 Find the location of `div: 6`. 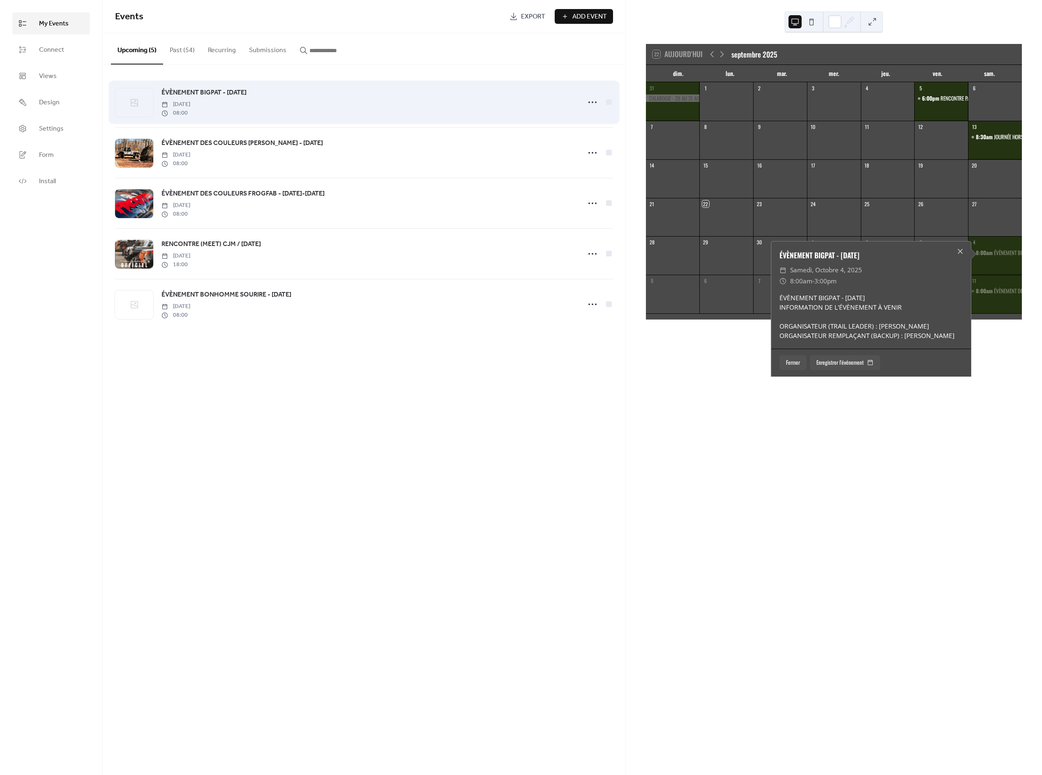

div: 6 is located at coordinates (974, 88).